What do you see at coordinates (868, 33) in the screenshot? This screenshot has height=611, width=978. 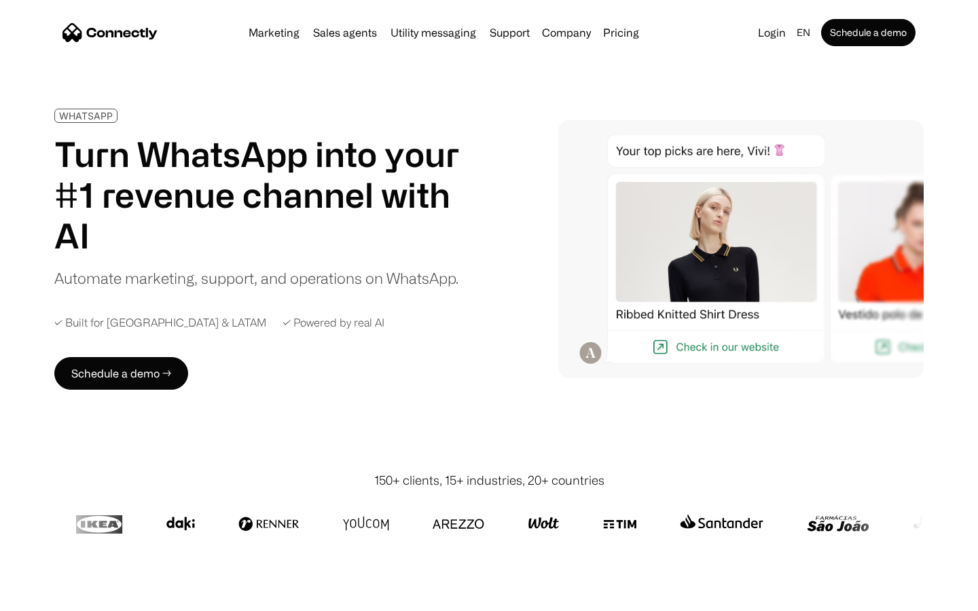 I see `a: Schedule a demo` at bounding box center [868, 33].